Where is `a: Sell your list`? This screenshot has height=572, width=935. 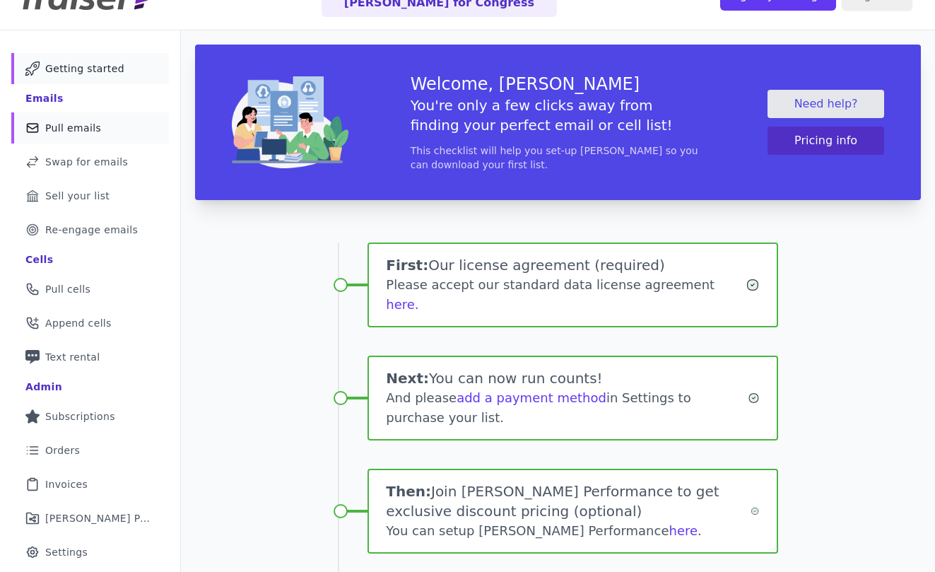
a: Sell your list is located at coordinates (90, 196).